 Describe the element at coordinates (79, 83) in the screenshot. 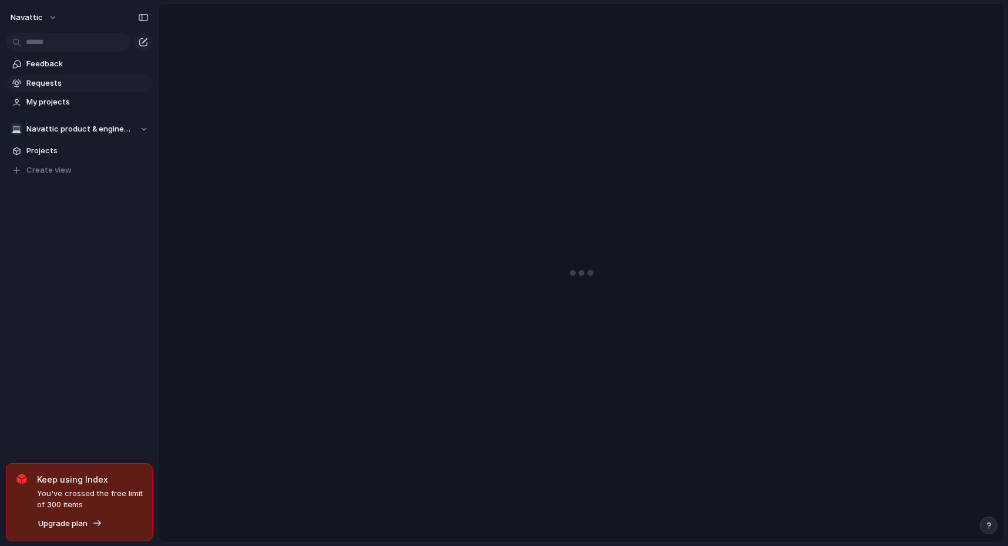

I see `a: Requests` at that location.